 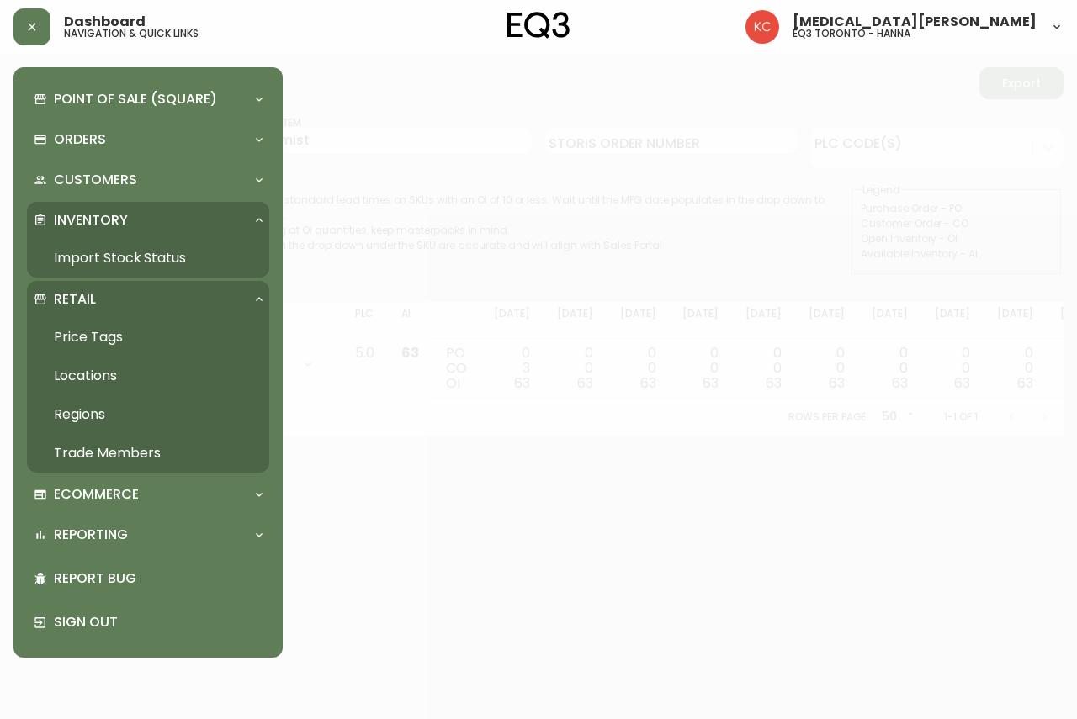 What do you see at coordinates (148, 258) in the screenshot?
I see `a: Import Stock Status` at bounding box center [148, 258].